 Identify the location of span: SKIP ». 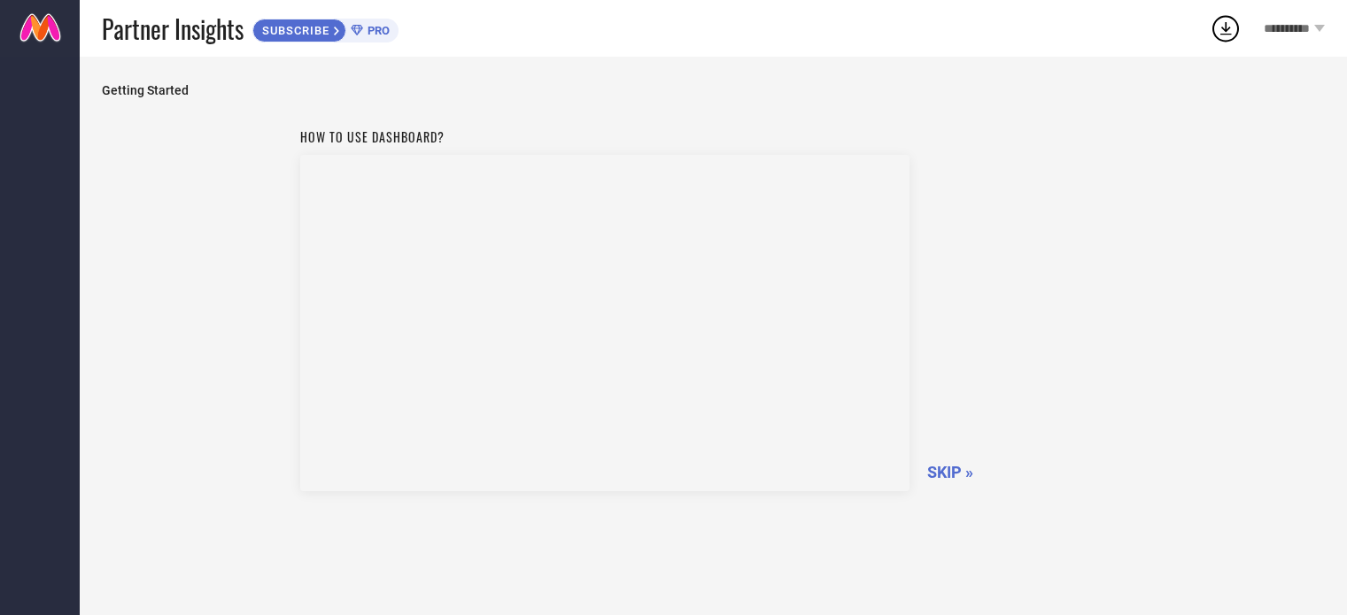
(950, 472).